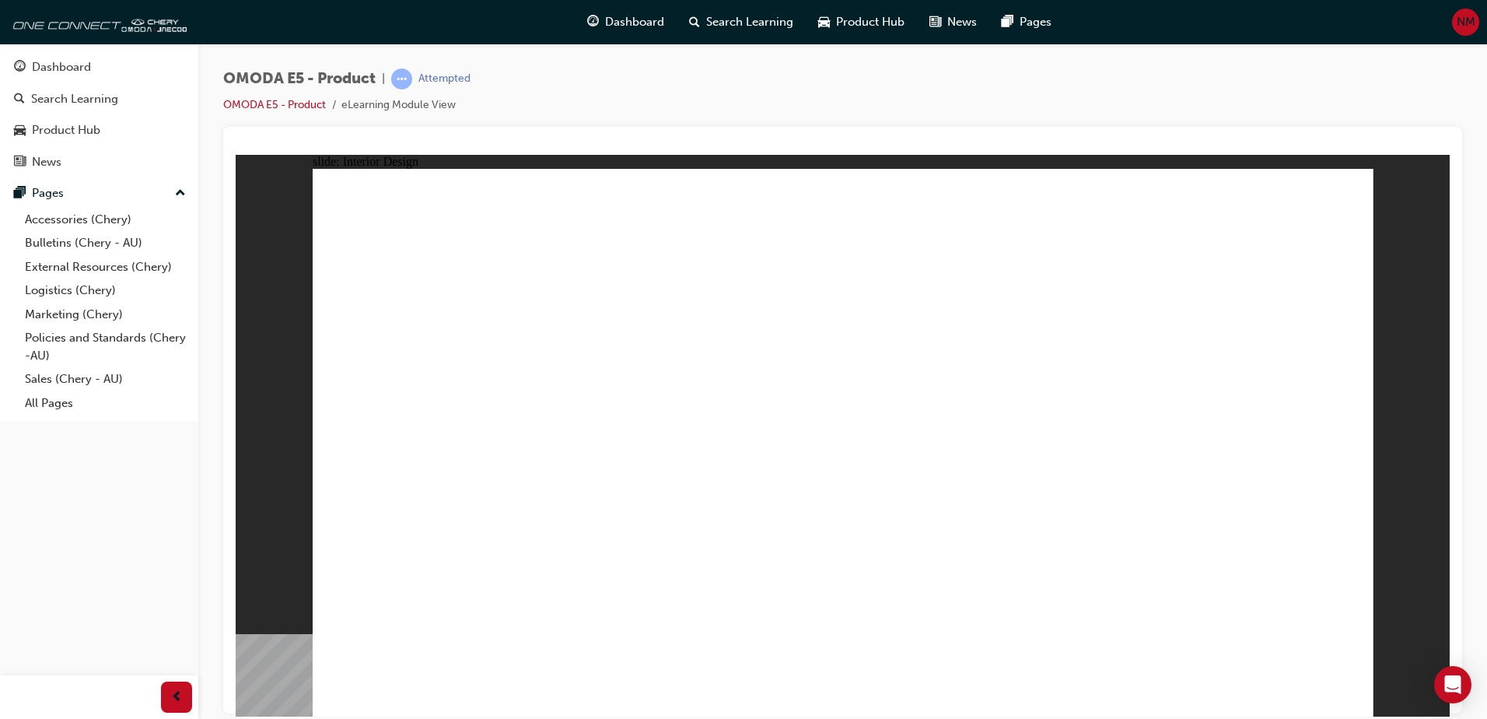 This screenshot has width=1487, height=719. What do you see at coordinates (105, 379) in the screenshot?
I see `a: Sales (Chery - AU)` at bounding box center [105, 379].